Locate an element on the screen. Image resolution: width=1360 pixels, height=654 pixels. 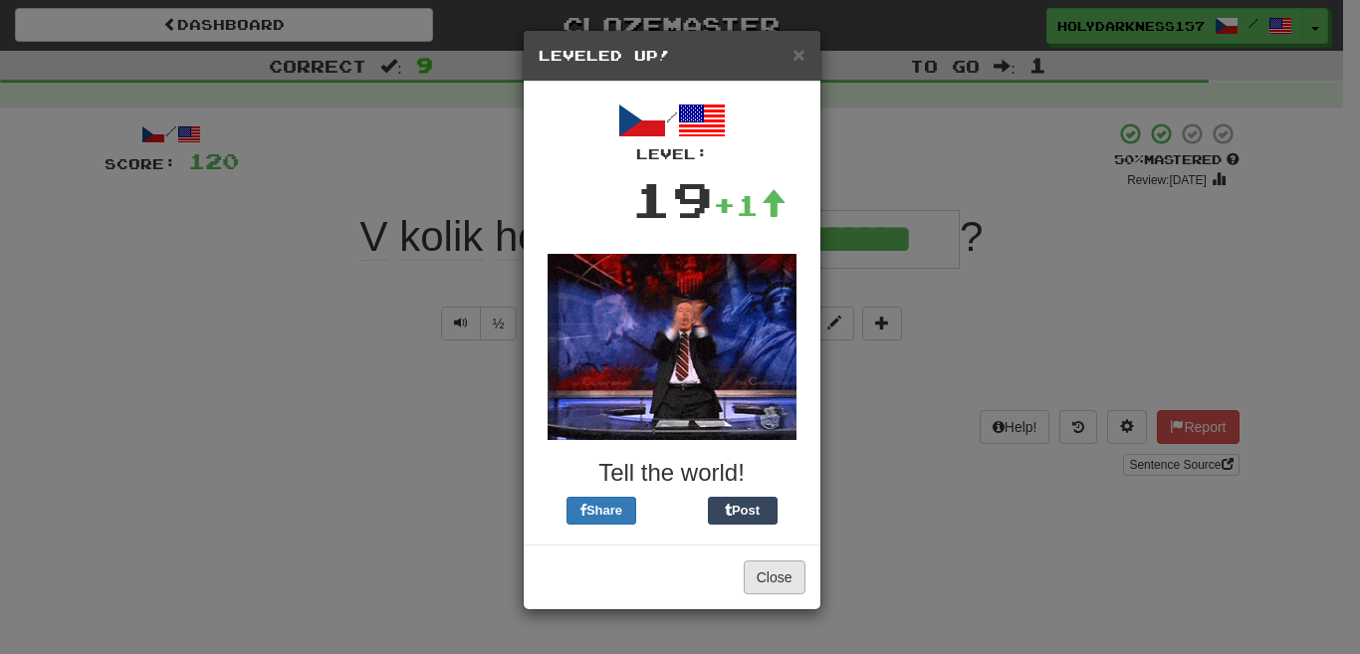
button: Post is located at coordinates (743, 511).